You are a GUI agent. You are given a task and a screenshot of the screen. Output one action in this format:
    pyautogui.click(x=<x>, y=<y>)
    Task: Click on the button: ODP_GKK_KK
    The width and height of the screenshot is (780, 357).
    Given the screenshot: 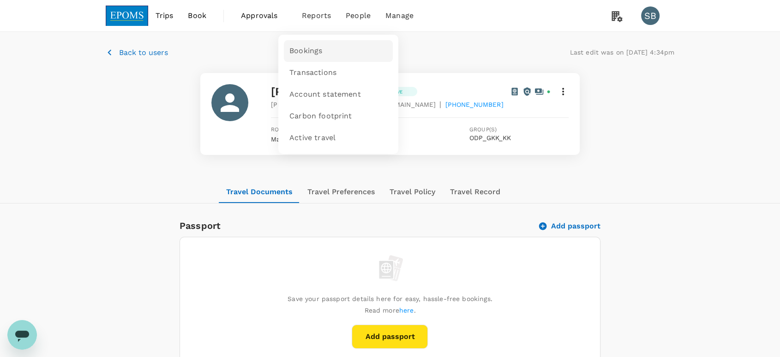 What is the action you would take?
    pyautogui.click(x=490, y=138)
    